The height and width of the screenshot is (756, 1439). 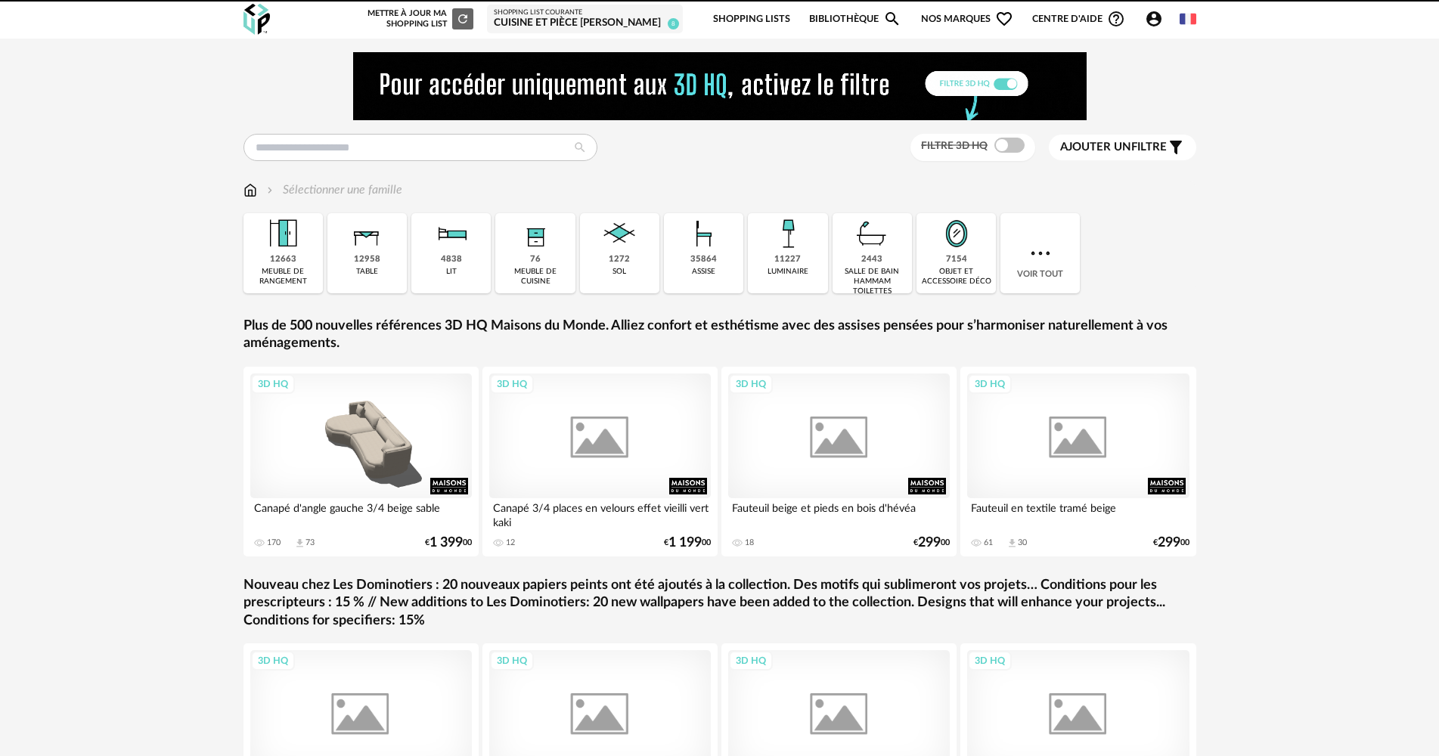 I want to click on span: Help Circle Outline icon, so click(x=1116, y=19).